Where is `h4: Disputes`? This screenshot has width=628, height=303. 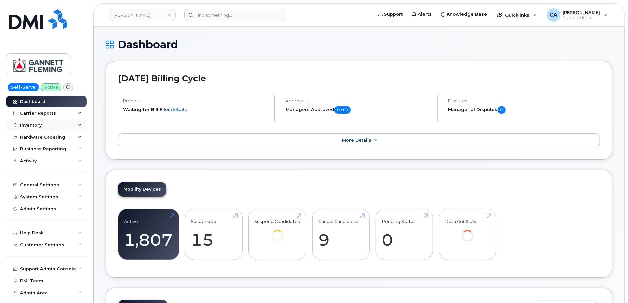
h4: Disputes is located at coordinates (524, 101).